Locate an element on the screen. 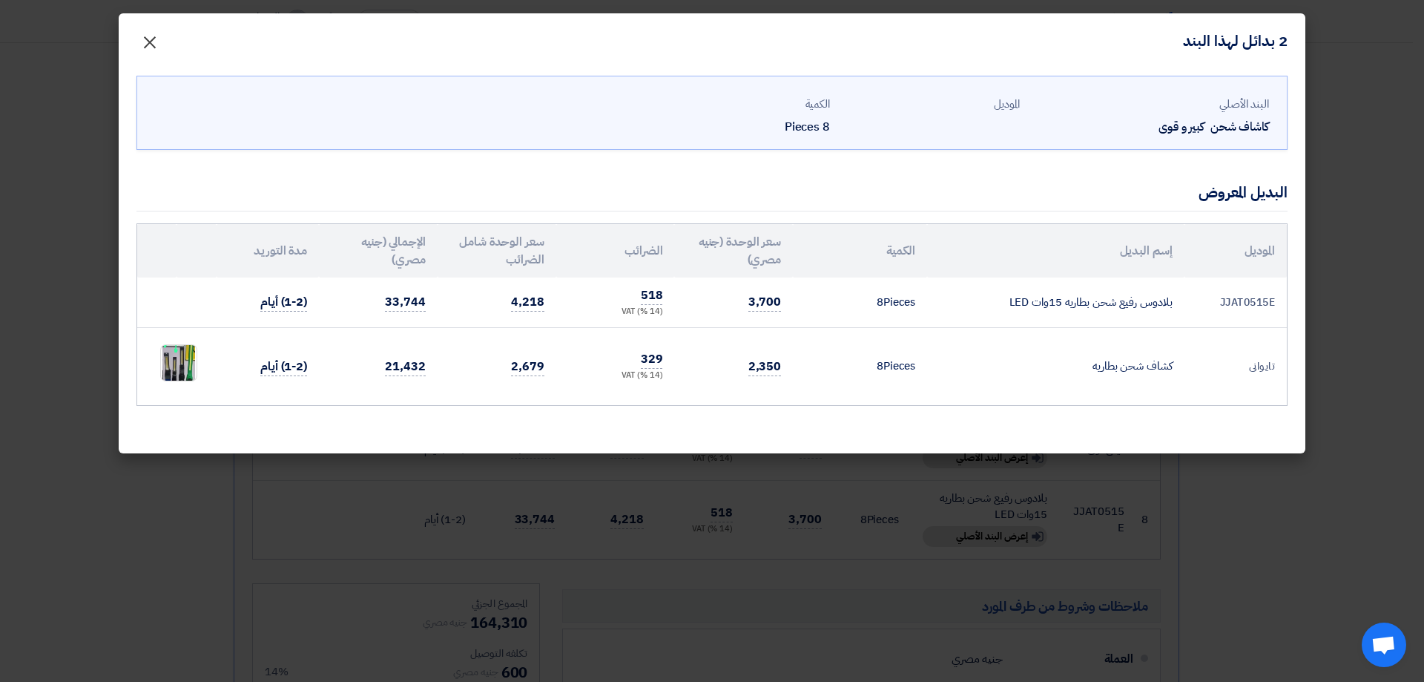 This screenshot has width=1424, height=682. td: تايوانى is located at coordinates (1235, 366).